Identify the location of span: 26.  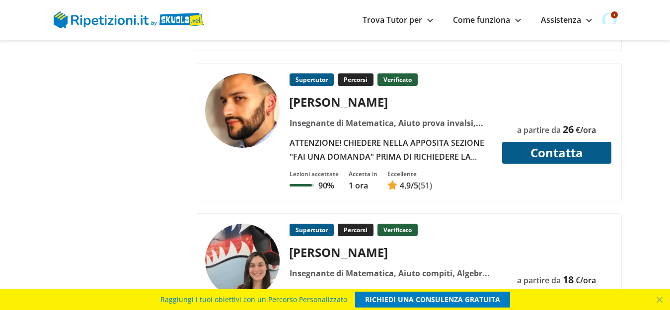
(568, 129).